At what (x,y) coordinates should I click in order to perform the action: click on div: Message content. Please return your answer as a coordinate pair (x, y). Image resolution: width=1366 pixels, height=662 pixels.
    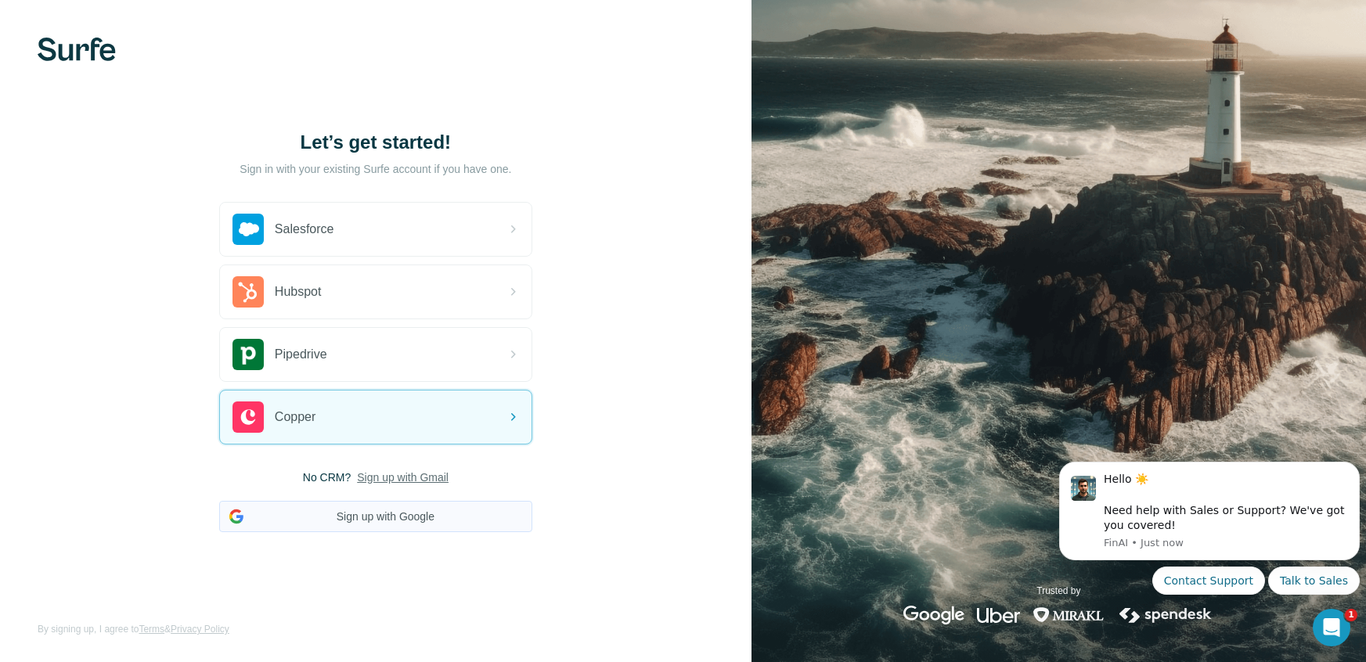
    Looking at the image, I should click on (173, 54).